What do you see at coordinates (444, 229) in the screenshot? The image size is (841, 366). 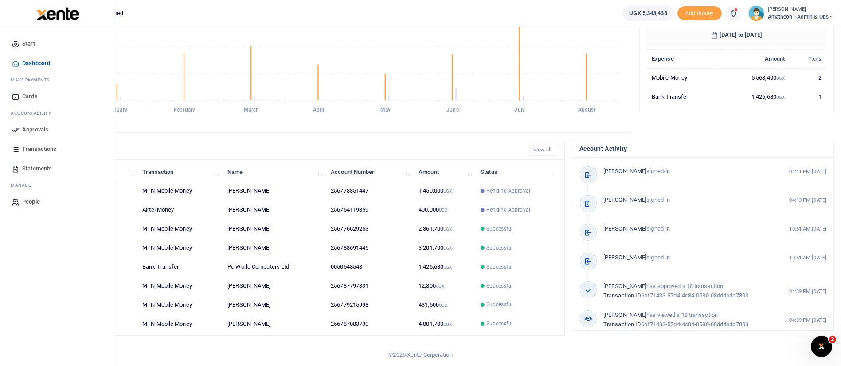 I see `td: 2,361,700` at bounding box center [444, 229].